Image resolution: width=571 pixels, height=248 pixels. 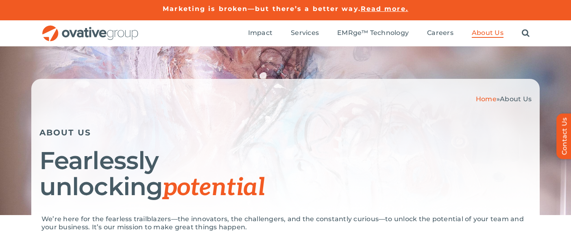 I want to click on span: potential, so click(x=213, y=188).